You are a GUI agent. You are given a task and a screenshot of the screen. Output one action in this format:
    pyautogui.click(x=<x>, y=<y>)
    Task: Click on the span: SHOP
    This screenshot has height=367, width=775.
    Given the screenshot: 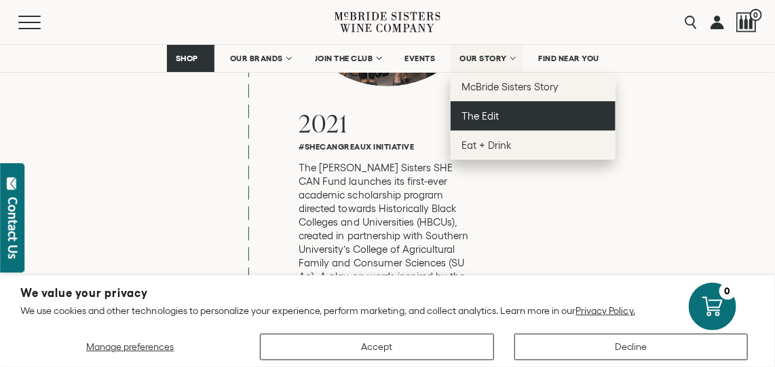 What is the action you would take?
    pyautogui.click(x=187, y=58)
    